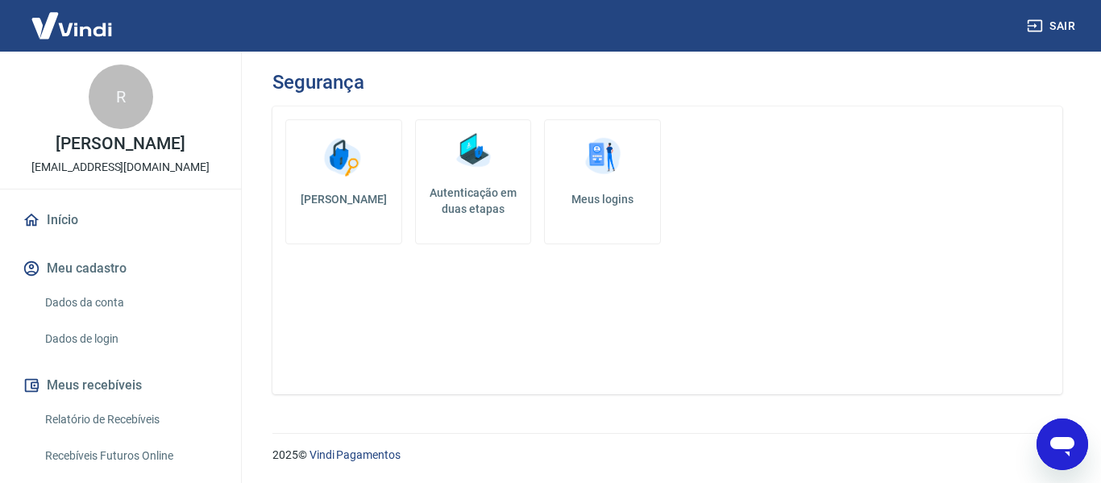 This screenshot has height=483, width=1101. What do you see at coordinates (72, 25) in the screenshot?
I see `img: Vindi` at bounding box center [72, 25].